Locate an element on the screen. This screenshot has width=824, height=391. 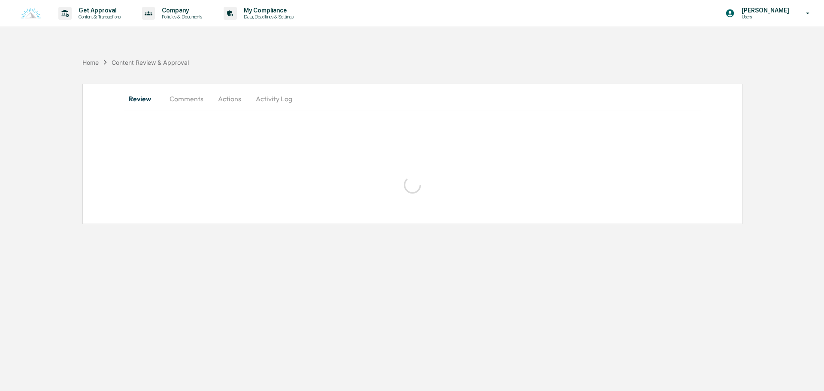
div: Home is located at coordinates (91, 62).